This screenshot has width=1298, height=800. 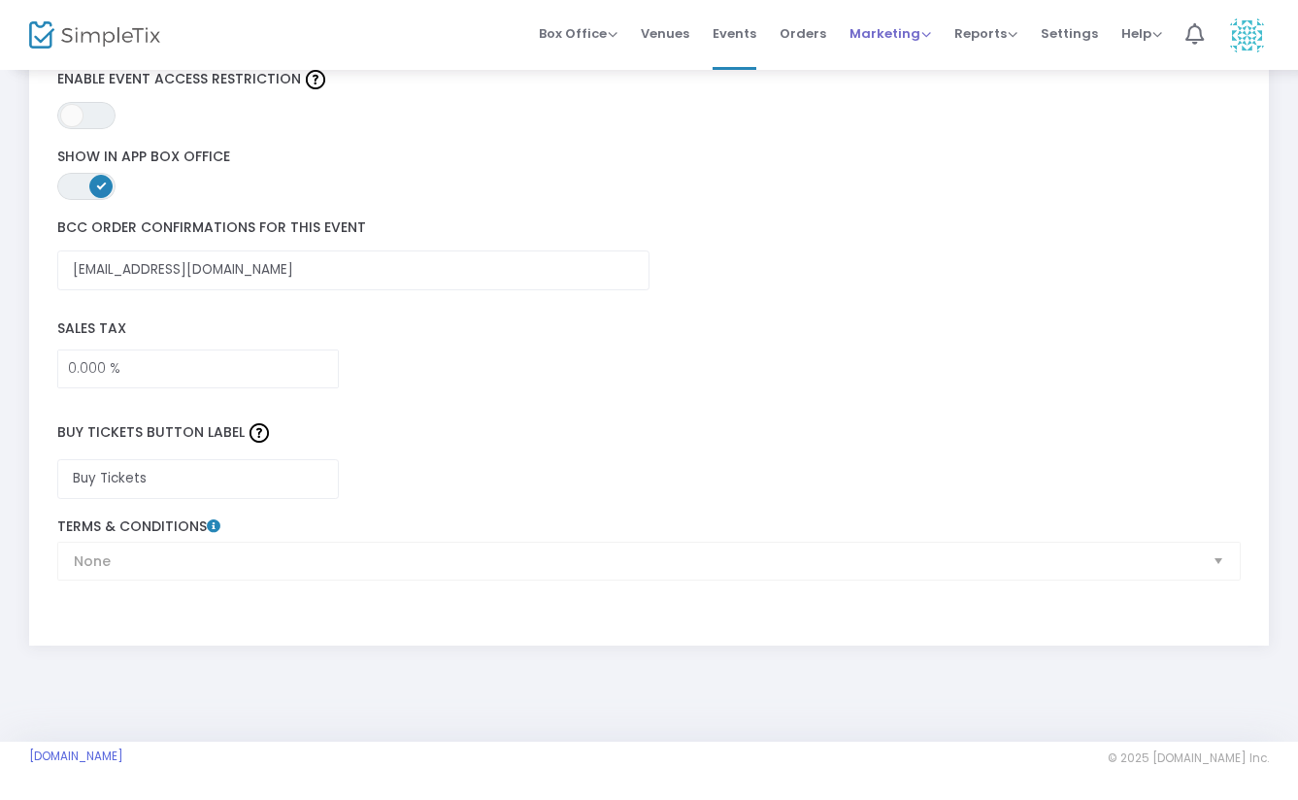 What do you see at coordinates (578, 33) in the screenshot?
I see `span: Box Office` at bounding box center [578, 33].